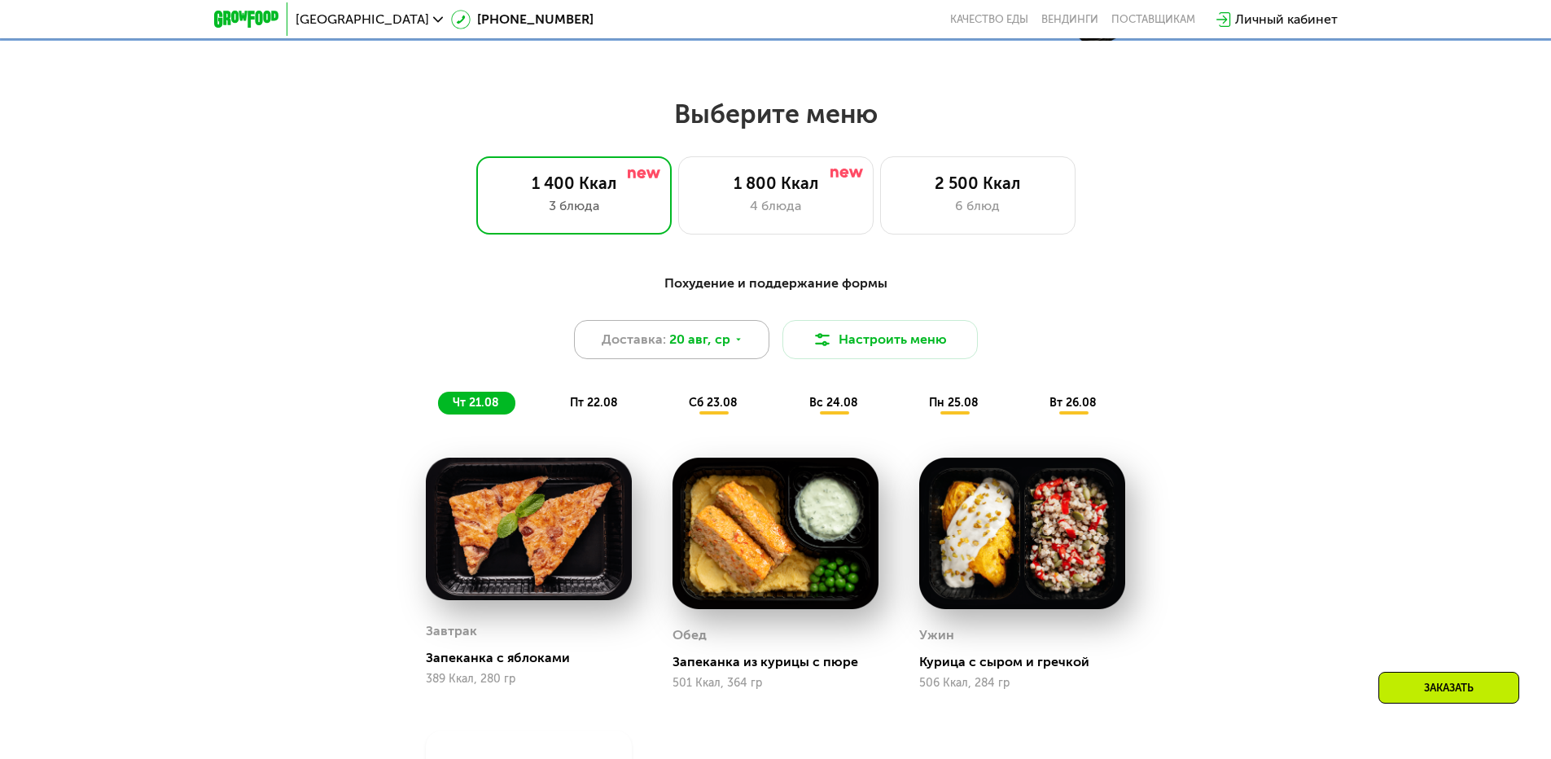 The width and height of the screenshot is (1551, 759). I want to click on span: чт 21.08, so click(475, 402).